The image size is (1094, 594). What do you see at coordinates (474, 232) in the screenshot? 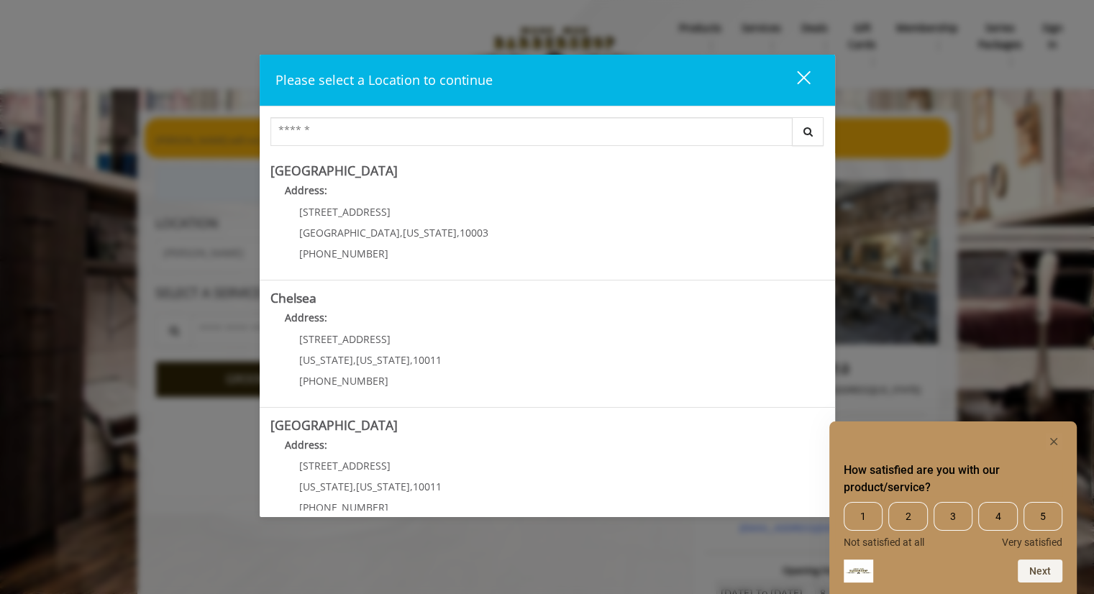
I see `span: 10003` at bounding box center [474, 232].